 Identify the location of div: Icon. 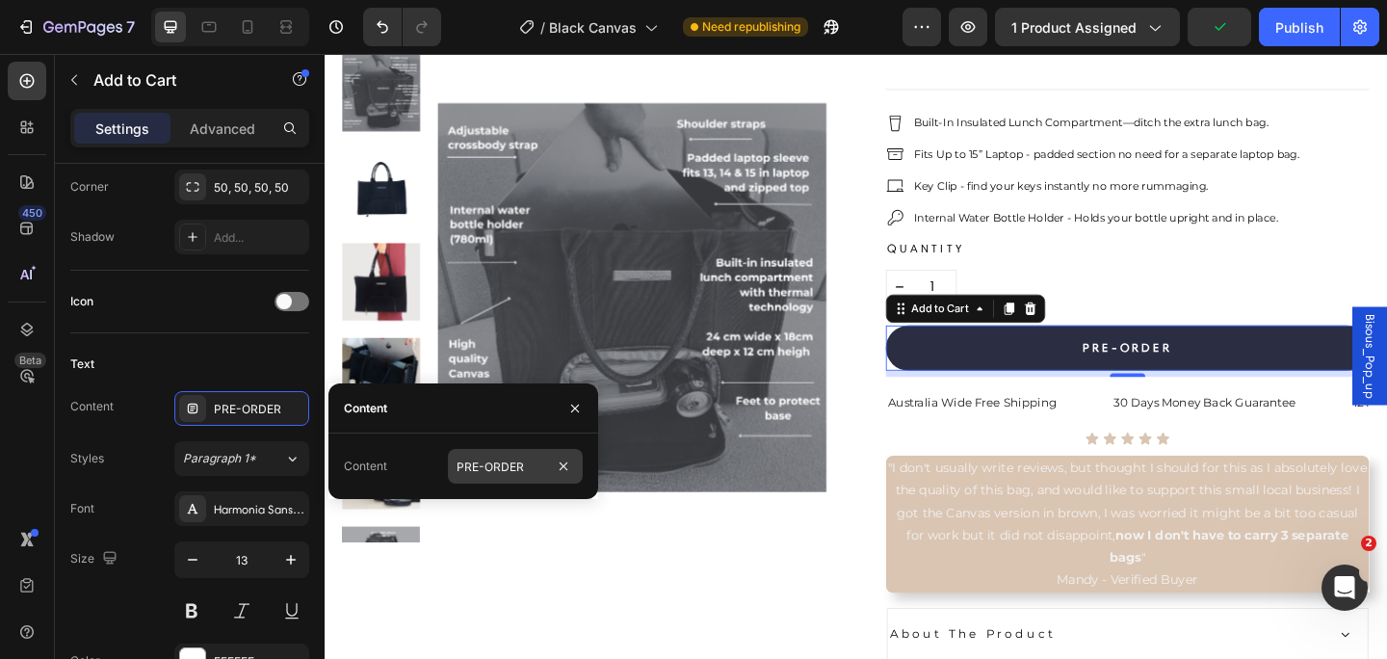
(82, 301).